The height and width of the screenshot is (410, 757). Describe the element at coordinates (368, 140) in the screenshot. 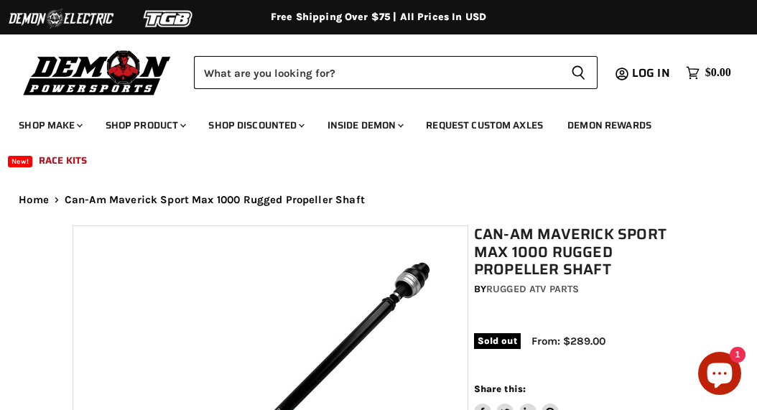

I see `ul: Main menu` at that location.